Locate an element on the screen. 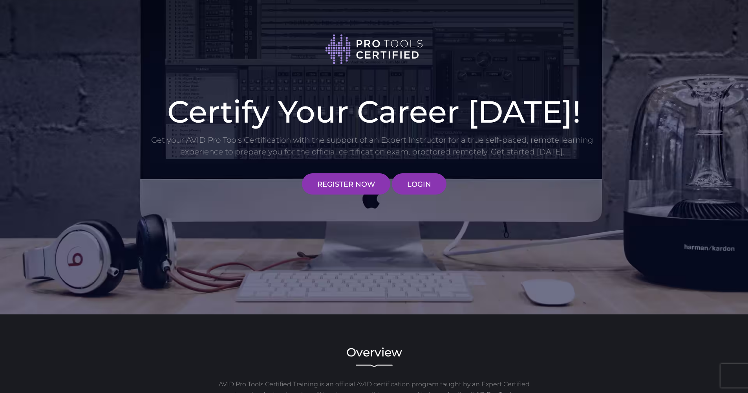  h2: Overview is located at coordinates (374, 352).